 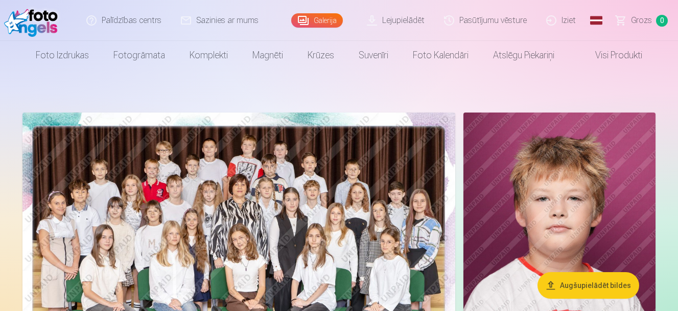 I want to click on button: Augšupielādēt bildes, so click(x=588, y=285).